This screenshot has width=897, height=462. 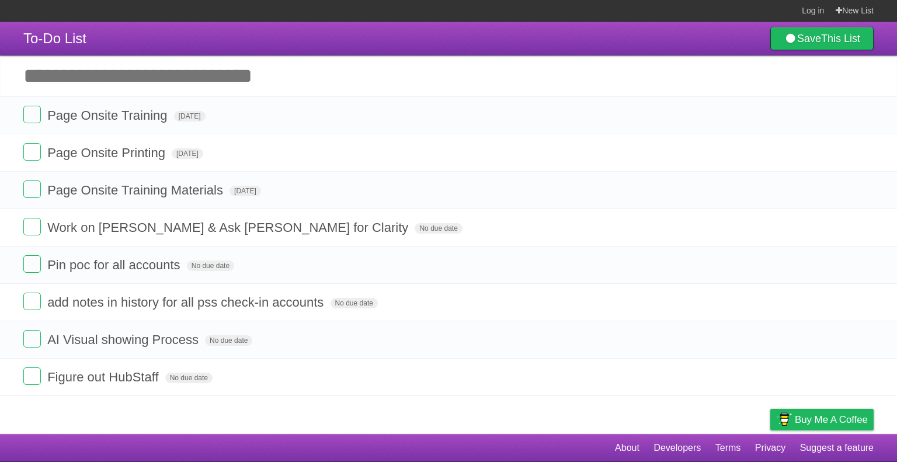 What do you see at coordinates (784, 419) in the screenshot?
I see `img: Buy me a coffee` at bounding box center [784, 419].